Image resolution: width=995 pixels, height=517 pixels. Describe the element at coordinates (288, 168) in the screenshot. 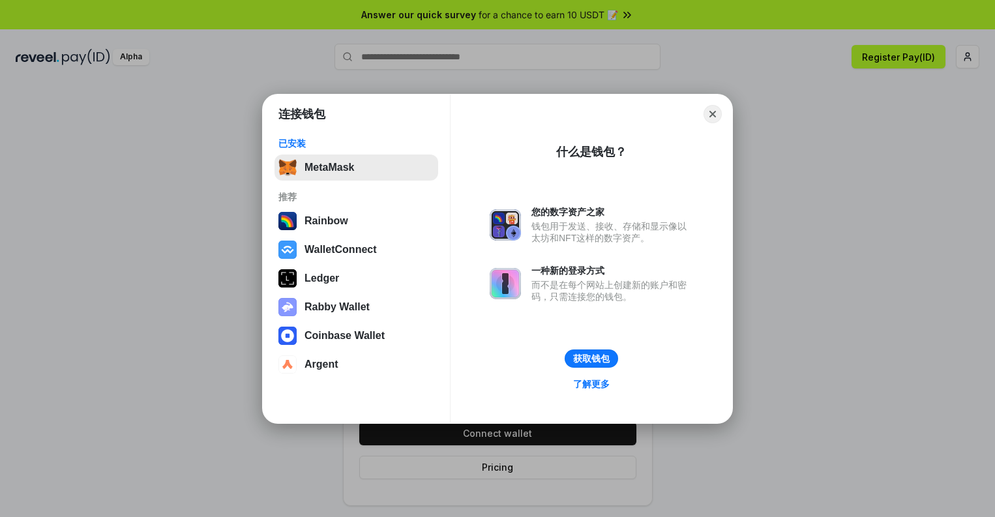

I see `img: svg+xml,%3Csvg%20fill%3D%22none%22%20height%3D%2233%22%20viewBox%3D%220%200%2035%2033%22%20width%...` at that location.